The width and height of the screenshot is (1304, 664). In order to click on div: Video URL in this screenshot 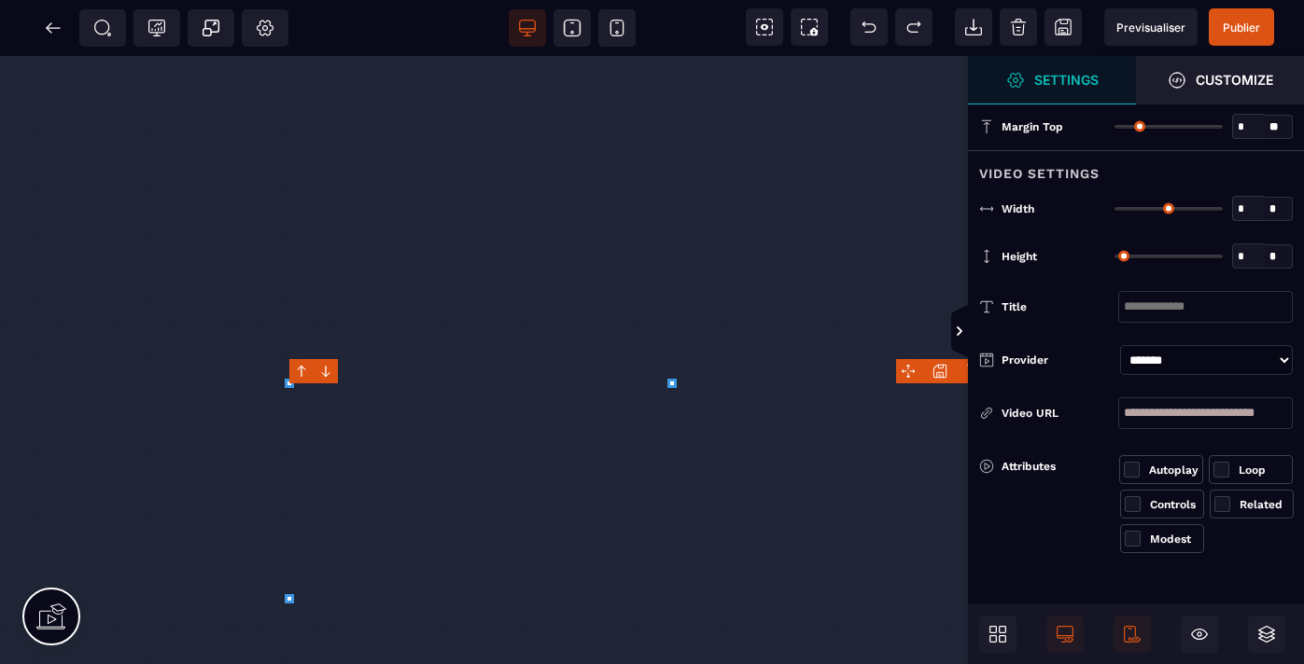, I will do `click(1059, 413)`.